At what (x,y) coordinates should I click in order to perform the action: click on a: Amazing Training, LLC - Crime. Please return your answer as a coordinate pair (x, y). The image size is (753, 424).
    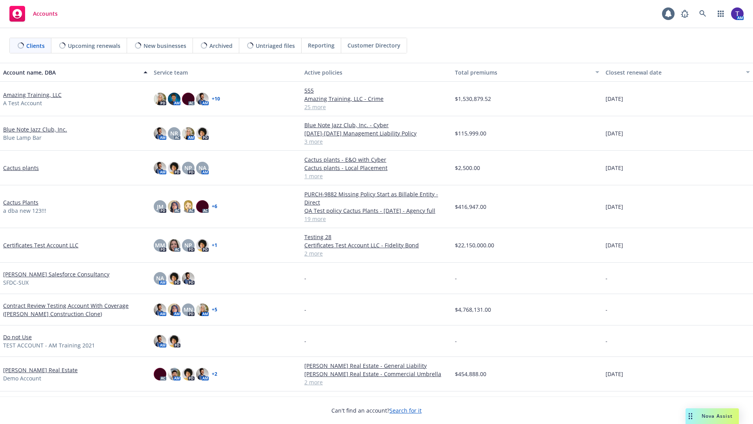
    Looking at the image, I should click on (377, 98).